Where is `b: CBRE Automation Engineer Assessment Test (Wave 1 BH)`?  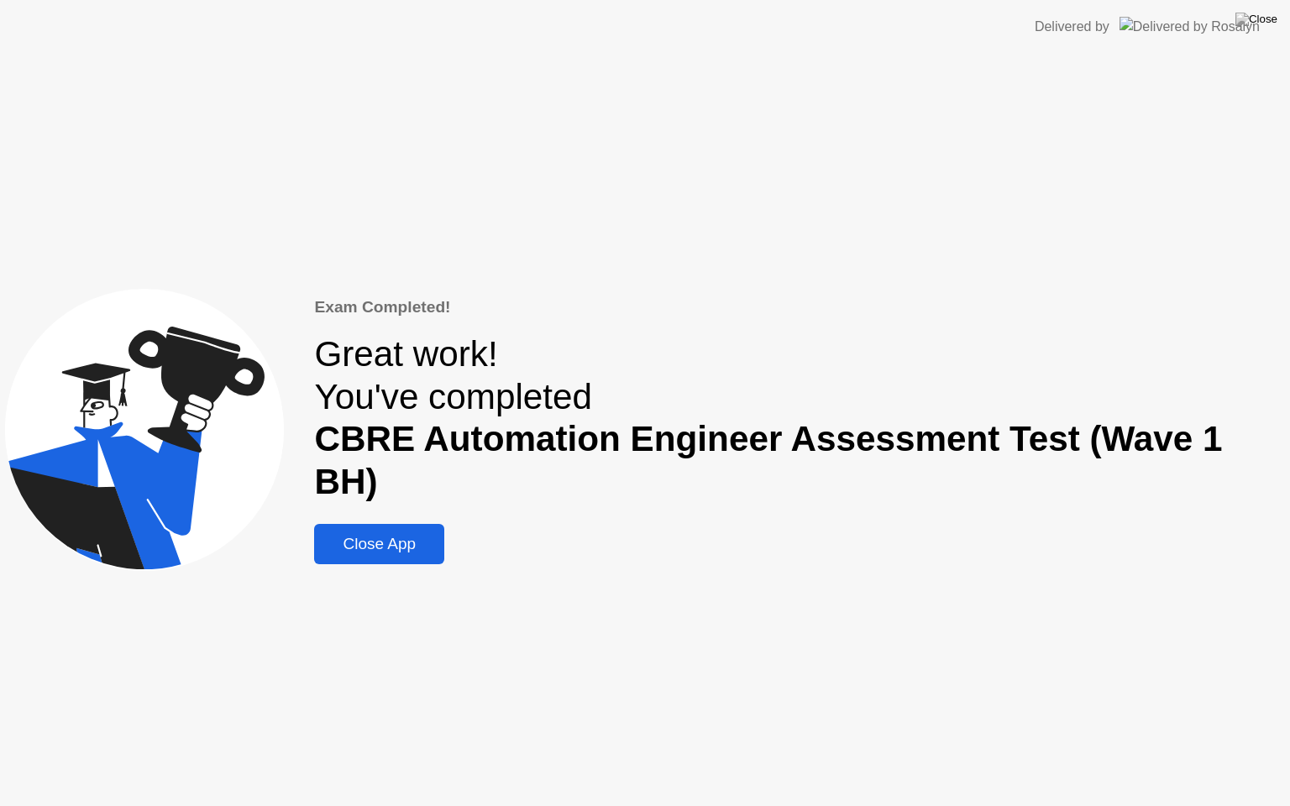
b: CBRE Automation Engineer Assessment Test (Wave 1 BH) is located at coordinates (767, 460).